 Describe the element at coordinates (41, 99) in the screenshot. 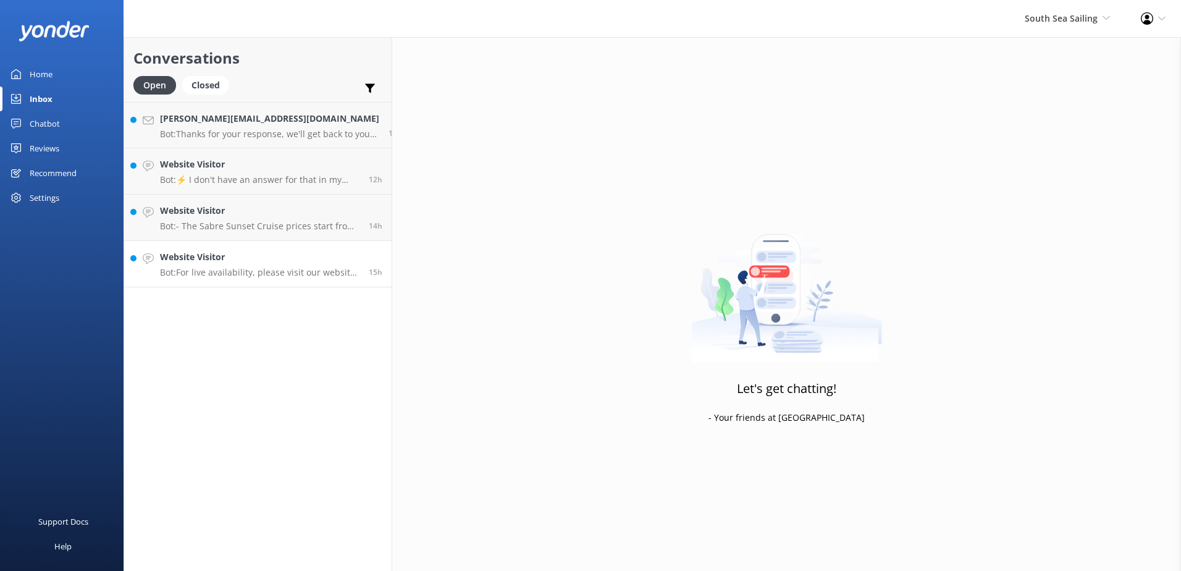

I see `div: Inbox` at that location.